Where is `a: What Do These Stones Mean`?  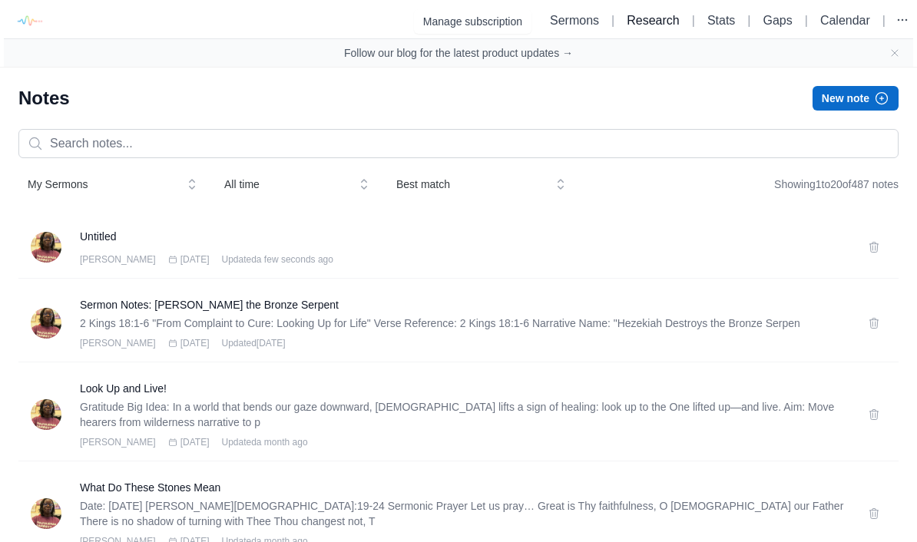 a: What Do These Stones Mean is located at coordinates (465, 488).